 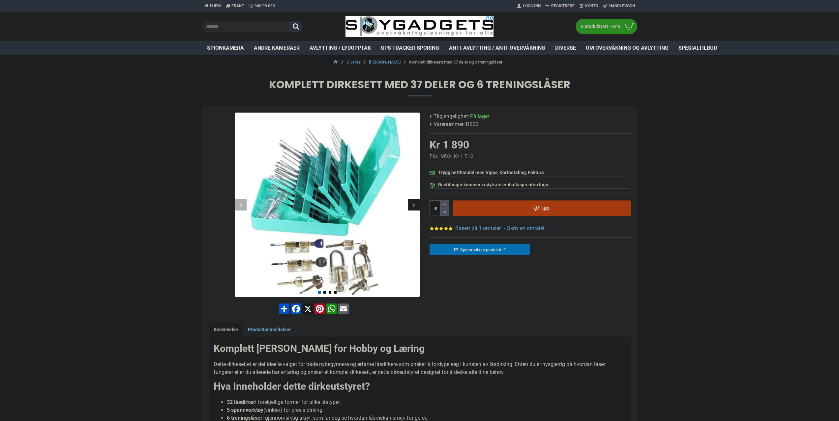 What do you see at coordinates (478, 229) in the screenshot?
I see `a: Basert på 1 omtaler.` at bounding box center [478, 229].